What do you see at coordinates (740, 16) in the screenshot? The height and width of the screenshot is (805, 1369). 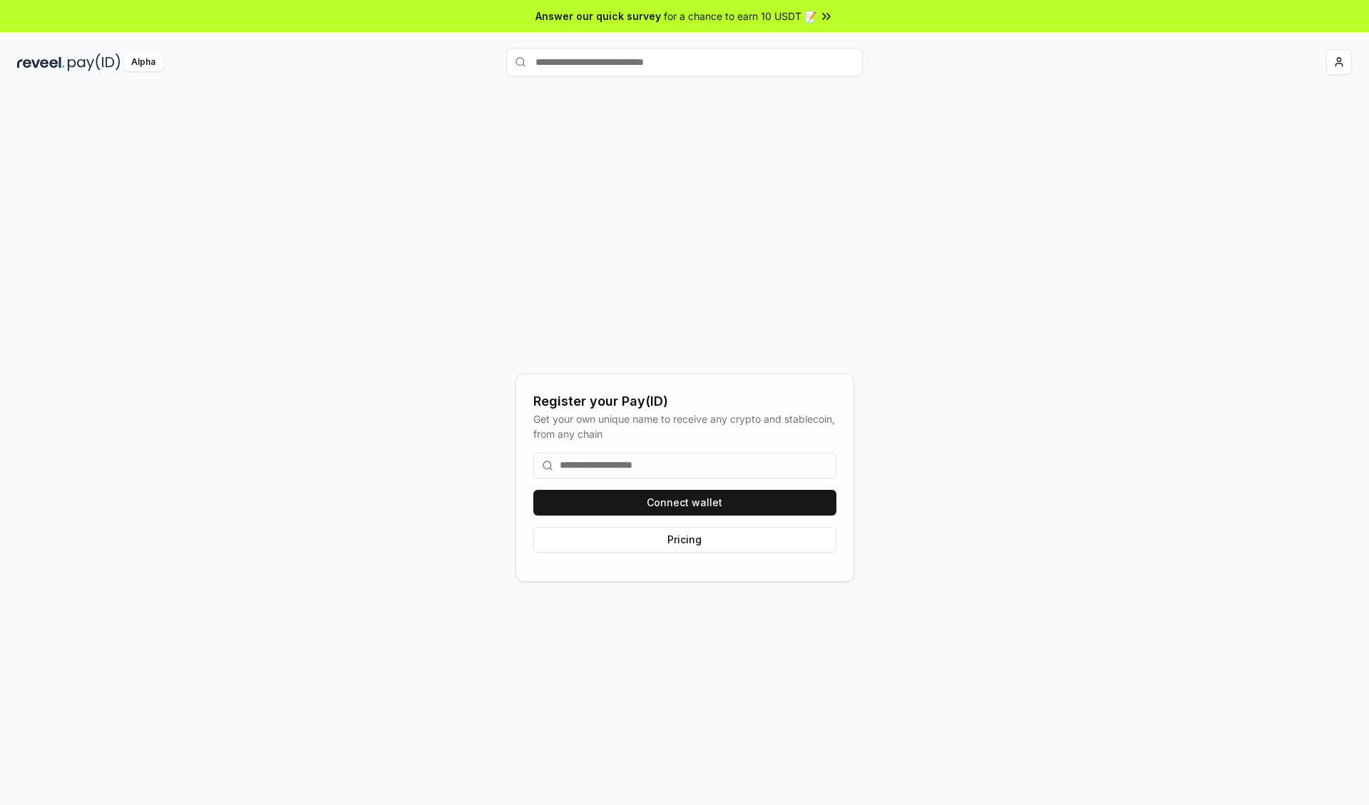 I see `span: for a chance to earn 10 USDT 📝` at bounding box center [740, 16].